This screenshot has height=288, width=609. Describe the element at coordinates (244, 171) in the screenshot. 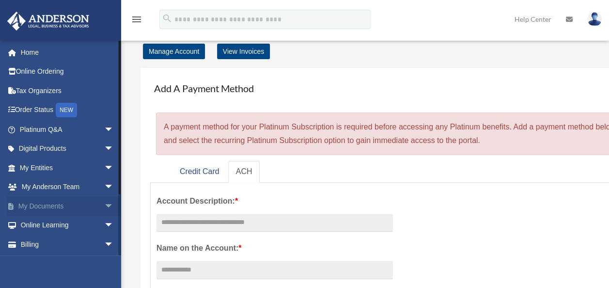

I see `a: ACH` at that location.